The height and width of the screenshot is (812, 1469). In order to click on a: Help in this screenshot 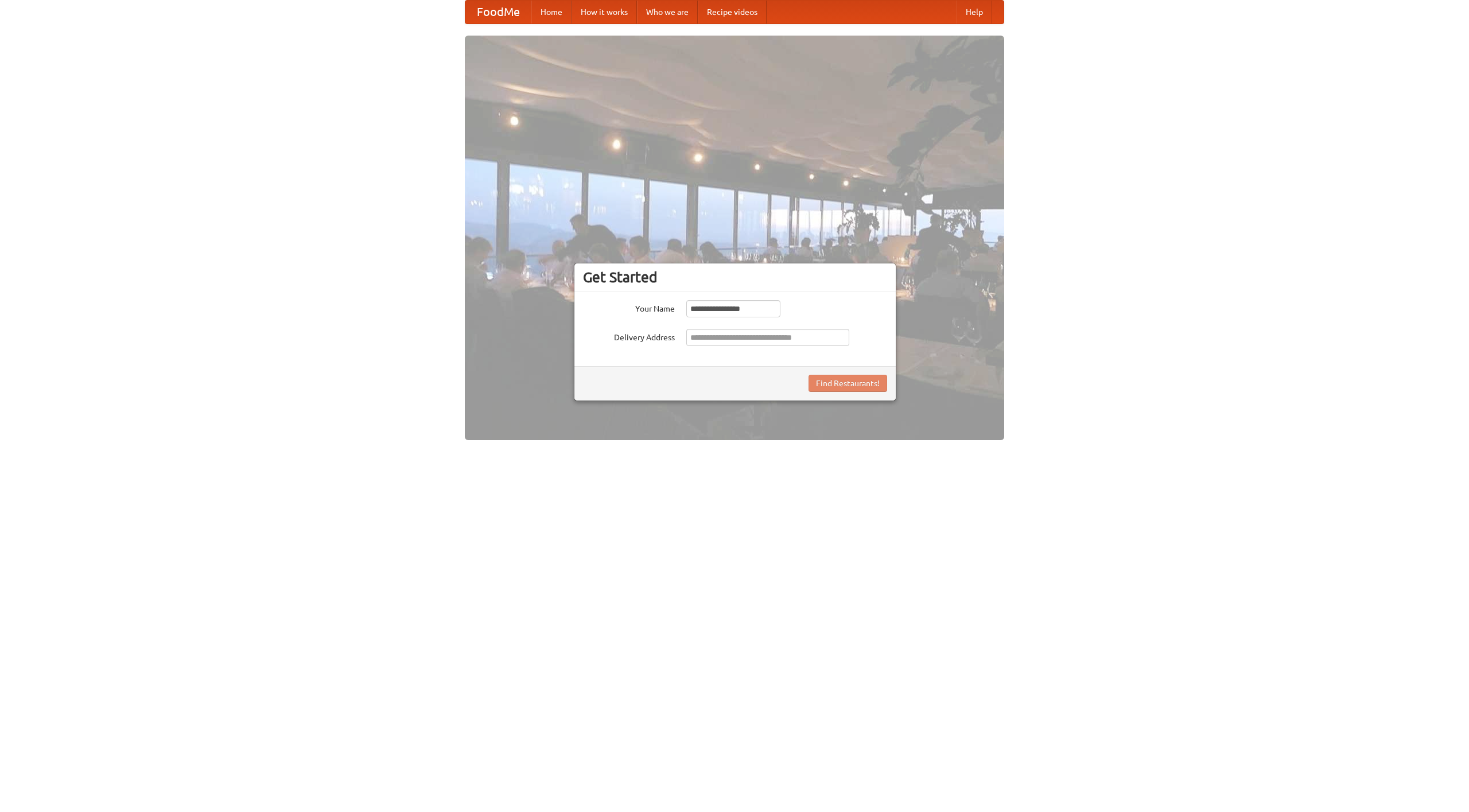, I will do `click(975, 12)`.